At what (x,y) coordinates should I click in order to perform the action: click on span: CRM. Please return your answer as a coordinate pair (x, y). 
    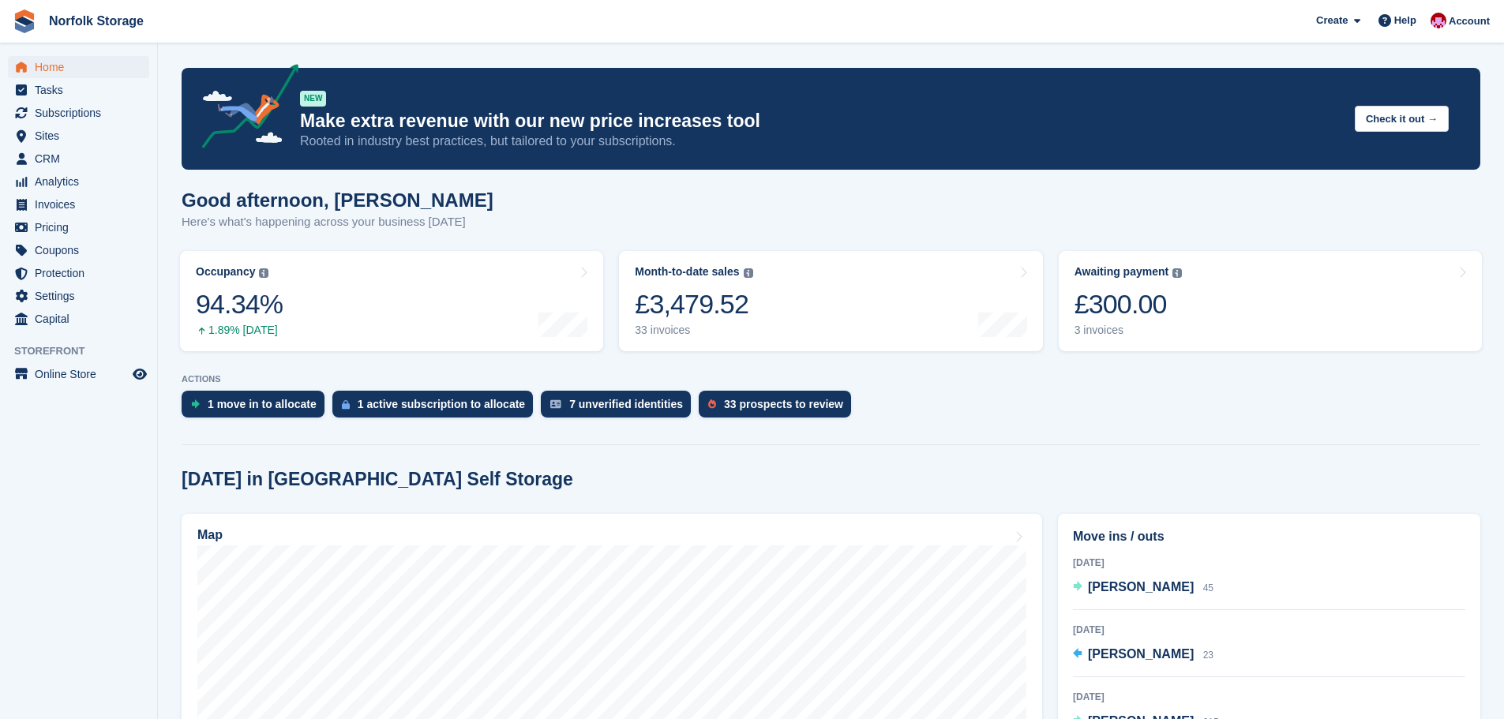
    Looking at the image, I should click on (82, 159).